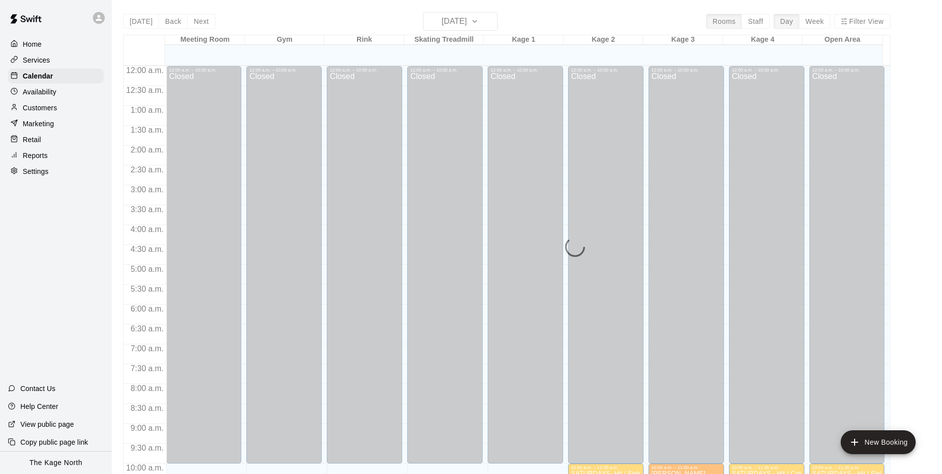 Image resolution: width=942 pixels, height=474 pixels. I want to click on div: Settings, so click(56, 171).